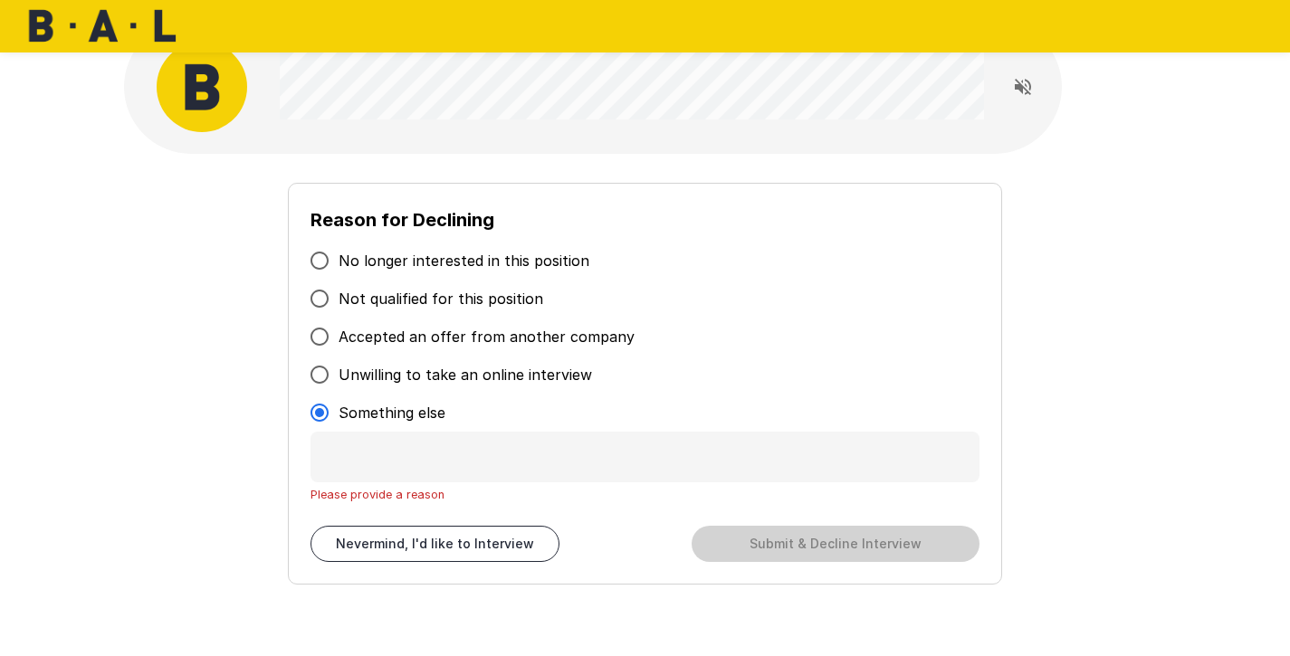 The width and height of the screenshot is (1290, 656). Describe the element at coordinates (392, 413) in the screenshot. I see `span: Something else` at that location.